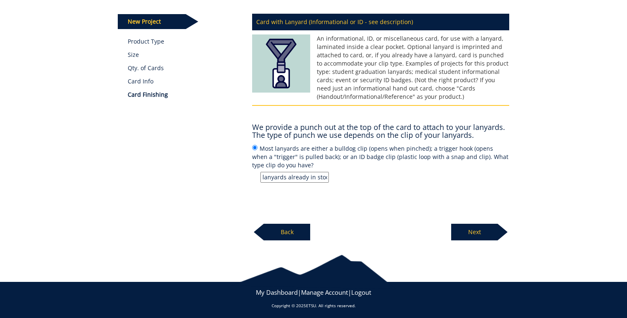 Image resolution: width=627 pixels, height=318 pixels. I want to click on p: Size, so click(184, 55).